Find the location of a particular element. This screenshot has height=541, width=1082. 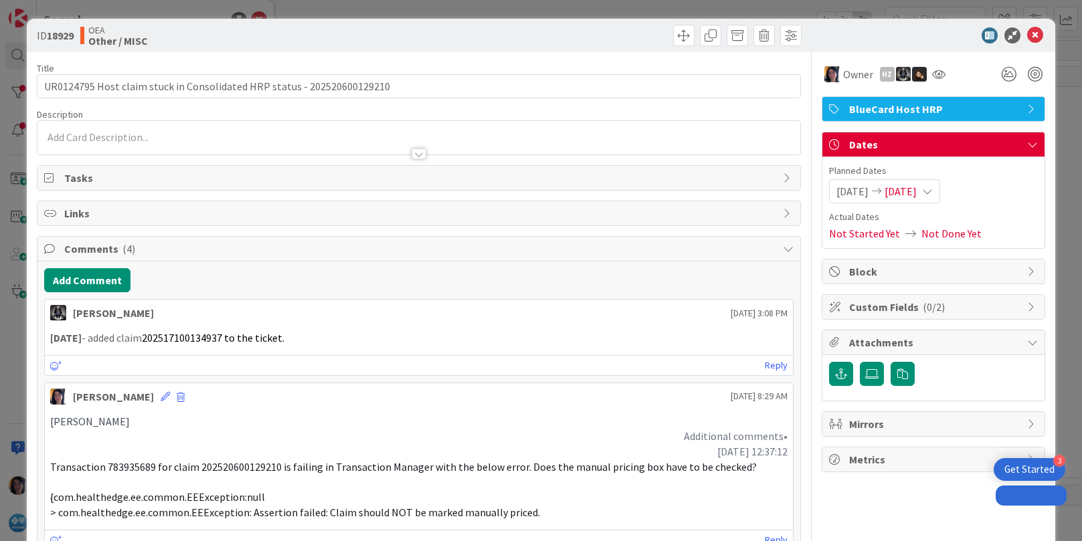

span: Custom Fields is located at coordinates (935, 307).